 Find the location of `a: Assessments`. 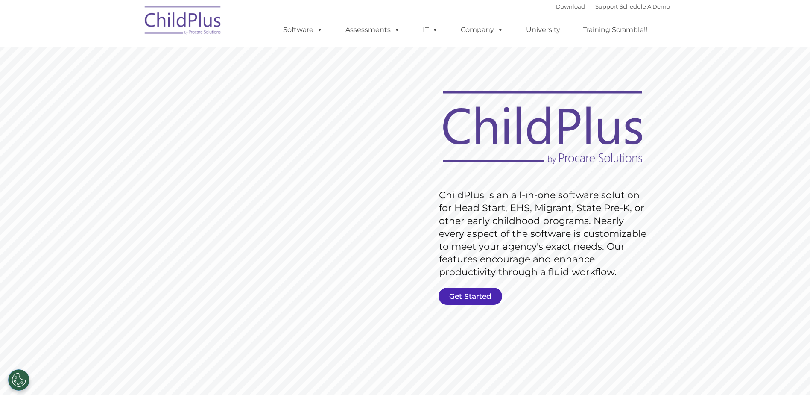

a: Assessments is located at coordinates (373, 30).